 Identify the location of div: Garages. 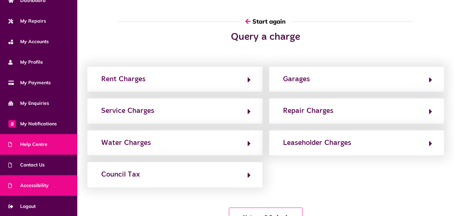
(297, 79).